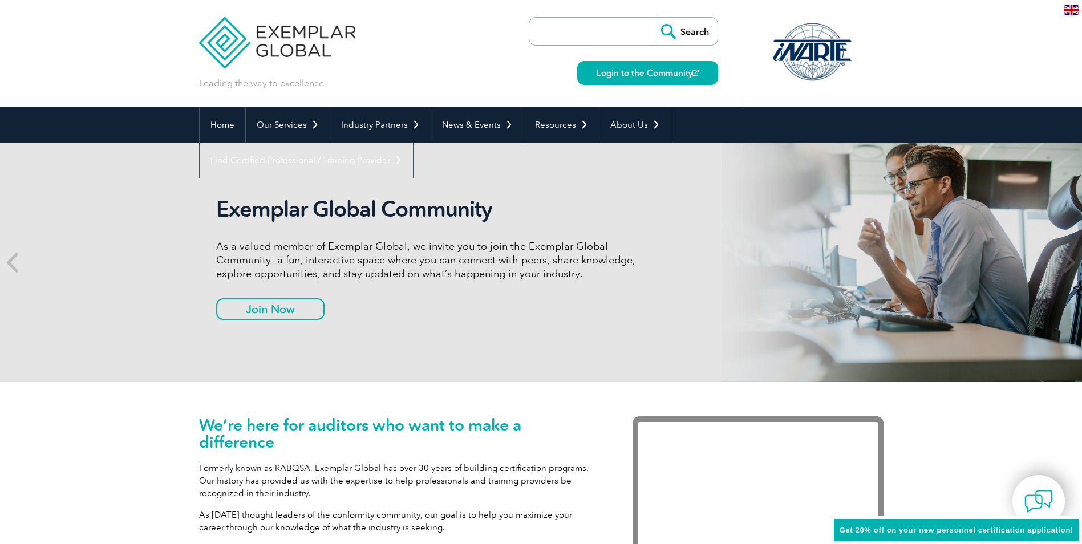  Describe the element at coordinates (430, 209) in the screenshot. I see `h2: Exemplar Global Community` at that location.